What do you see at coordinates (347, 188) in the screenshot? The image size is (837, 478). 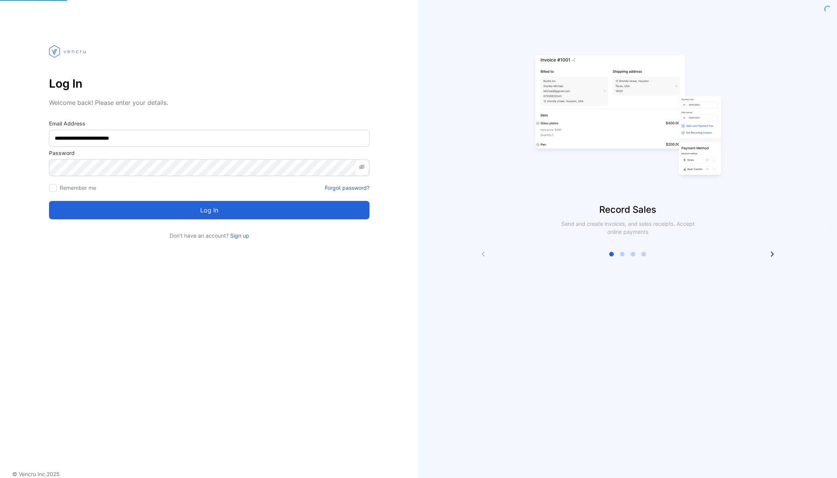 I see `a: Forgot password?` at bounding box center [347, 188].